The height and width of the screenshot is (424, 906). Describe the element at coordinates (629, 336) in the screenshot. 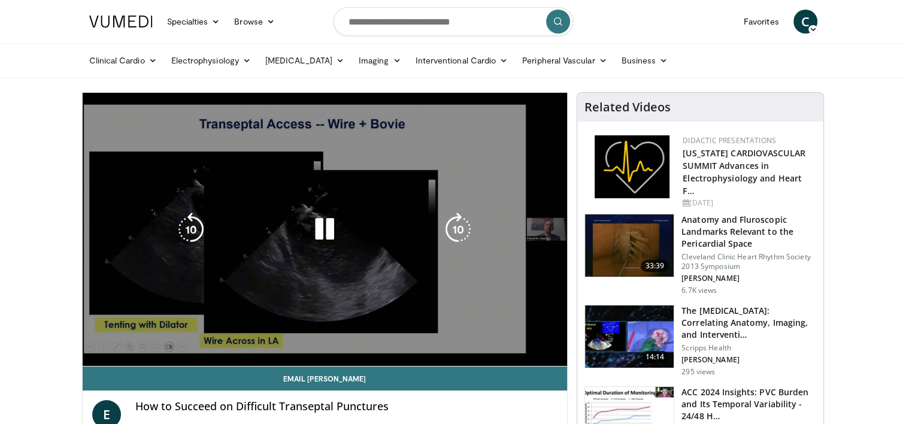

I see `img: fede39b4-0d95-44c6-bde6-76b1e7600eac.150x105_q85_crop-smart_upscale.jpg` at that location.